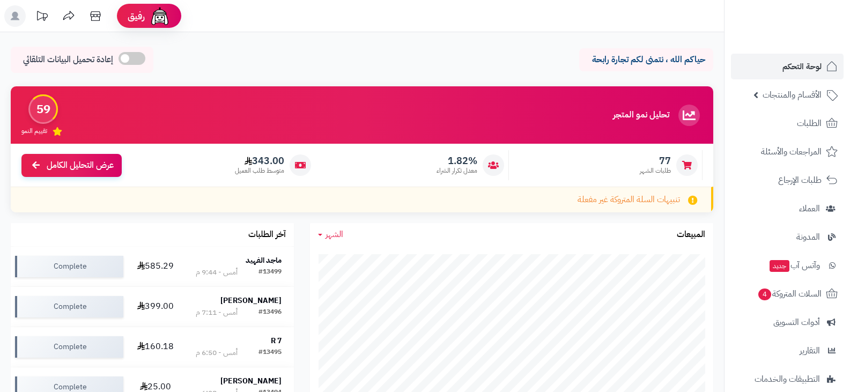 The width and height of the screenshot is (850, 392). I want to click on span: الشهر, so click(334, 234).